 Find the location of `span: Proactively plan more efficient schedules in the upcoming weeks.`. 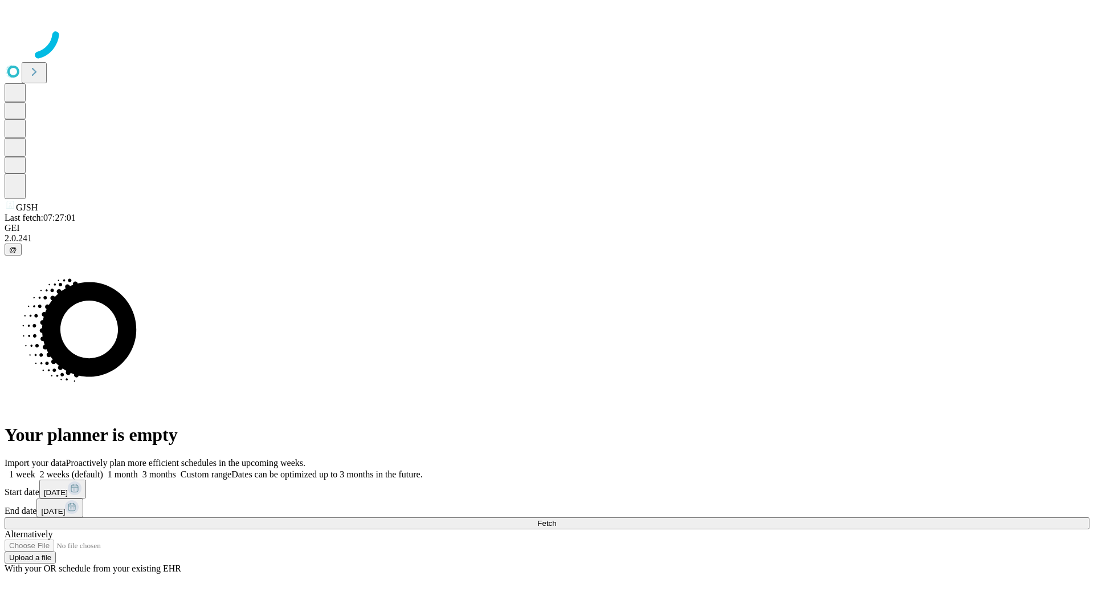

span: Proactively plan more efficient schedules in the upcoming weeks. is located at coordinates (186, 462).